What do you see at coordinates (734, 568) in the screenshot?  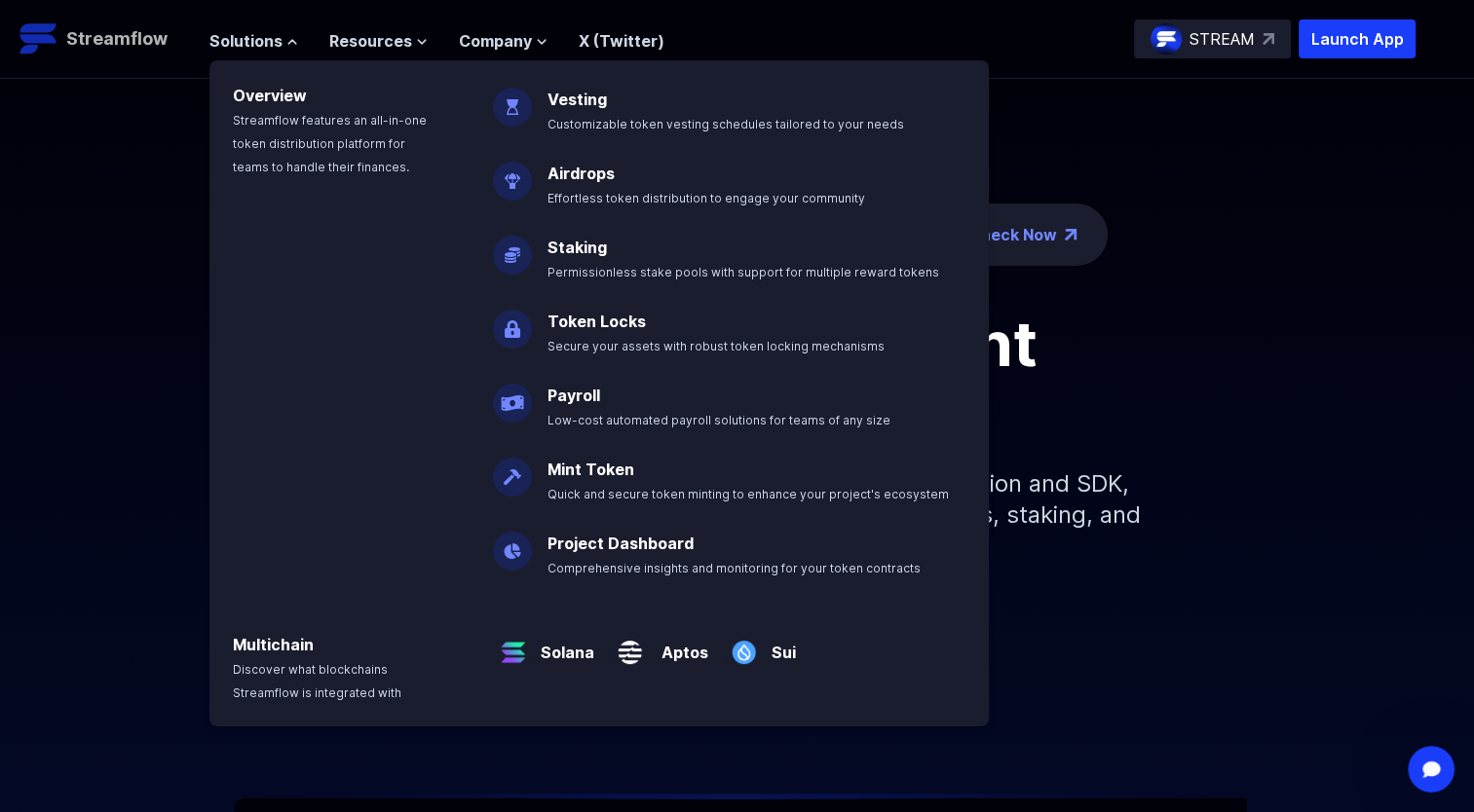 I see `span: Comprehensive insights and monitoring for your token contracts` at bounding box center [734, 568].